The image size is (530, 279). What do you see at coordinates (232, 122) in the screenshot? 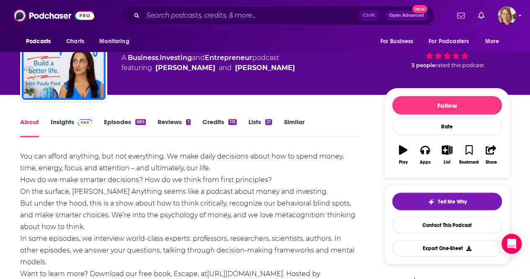
I see `div: 115` at bounding box center [232, 122].